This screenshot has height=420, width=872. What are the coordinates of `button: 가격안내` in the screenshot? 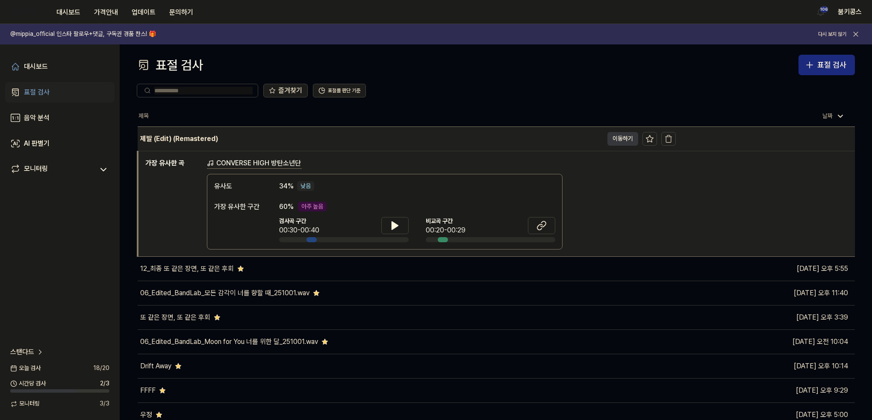 It's located at (106, 12).